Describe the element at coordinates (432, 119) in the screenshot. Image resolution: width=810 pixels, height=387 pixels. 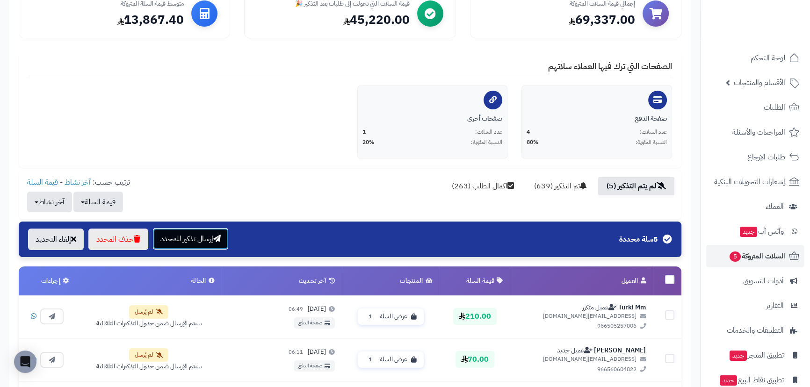
I see `div: صفحات أخرى` at that location.